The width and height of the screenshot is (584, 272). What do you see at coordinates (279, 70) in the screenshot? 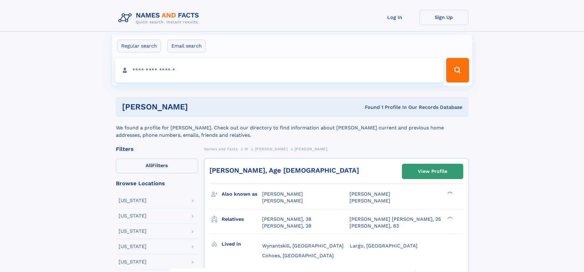
I see `input: search input` at bounding box center [279, 70].